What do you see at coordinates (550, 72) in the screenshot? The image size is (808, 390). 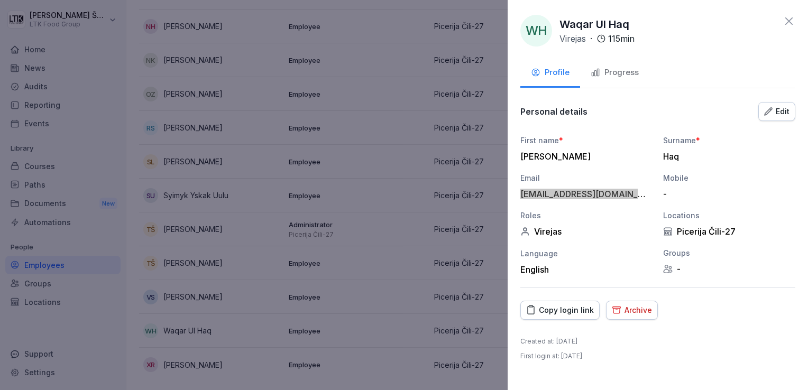 I see `div: Profile` at bounding box center [550, 72].